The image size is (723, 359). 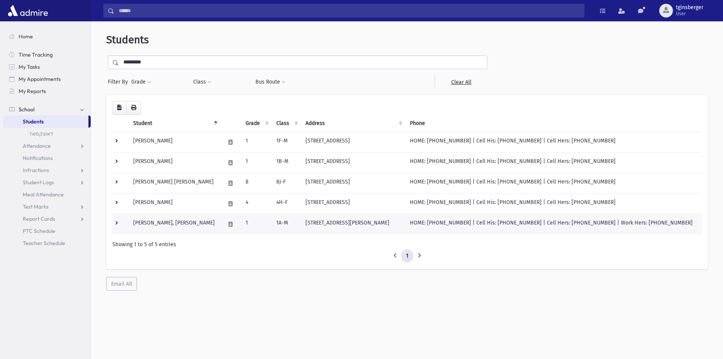 I want to click on button: CSV, so click(x=119, y=108).